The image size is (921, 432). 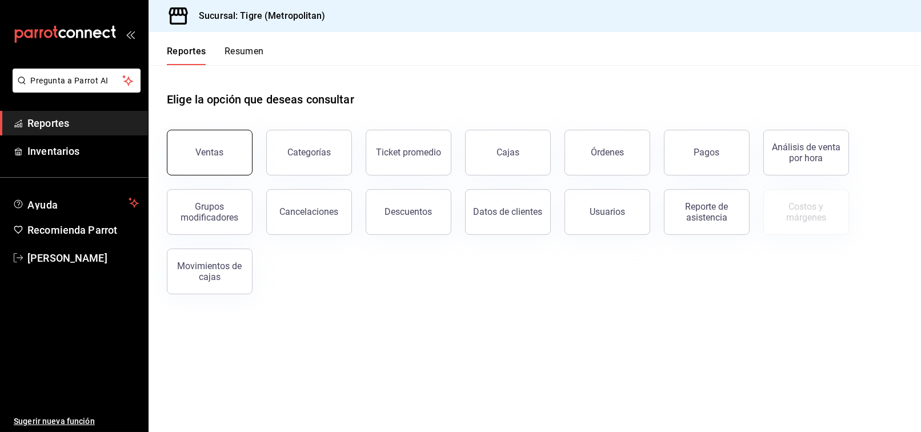 I want to click on button: Ventas, so click(x=210, y=153).